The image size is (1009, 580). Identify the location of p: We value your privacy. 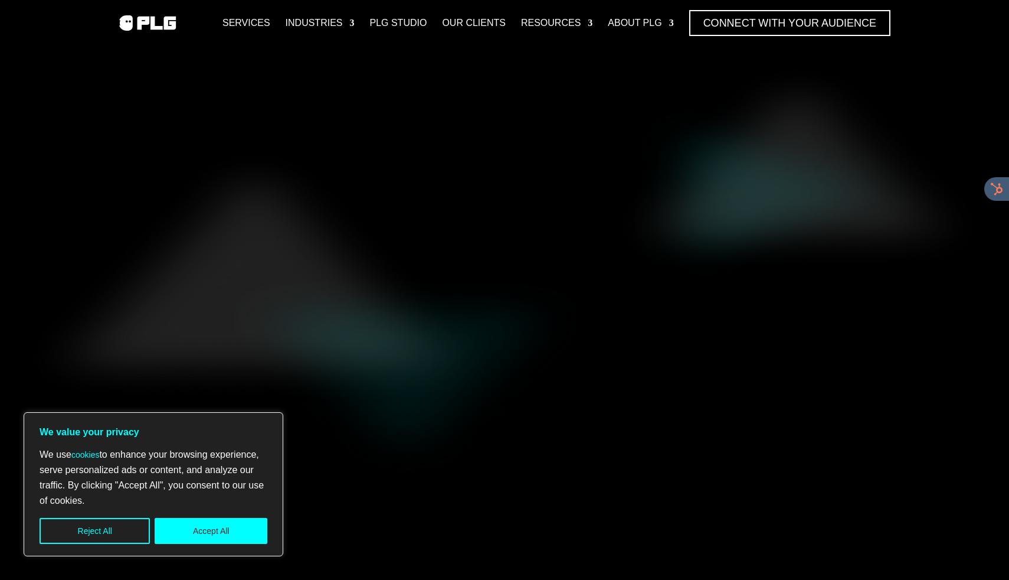
(153, 432).